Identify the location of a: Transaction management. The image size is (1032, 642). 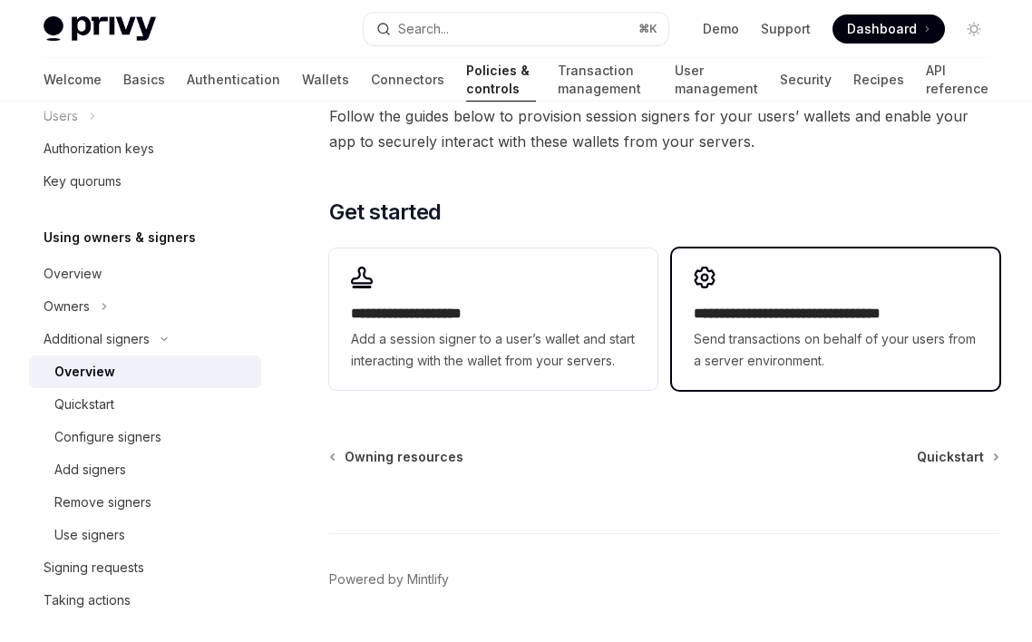
(605, 80).